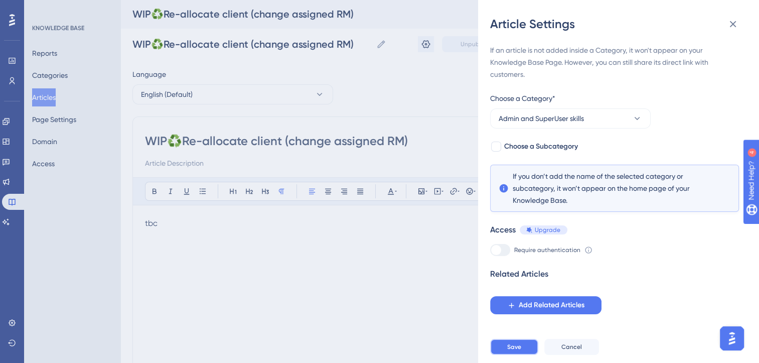  Describe the element at coordinates (541, 146) in the screenshot. I see `span: Choose a Subcategory` at that location.